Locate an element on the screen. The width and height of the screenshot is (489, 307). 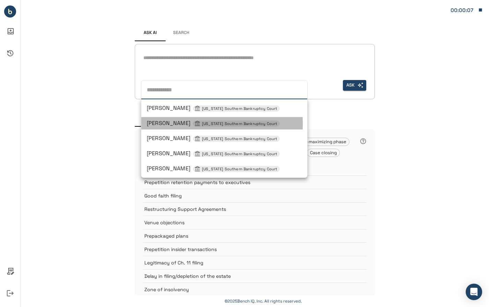
div: Value-maximizing phase is located at coordinates (321, 142).